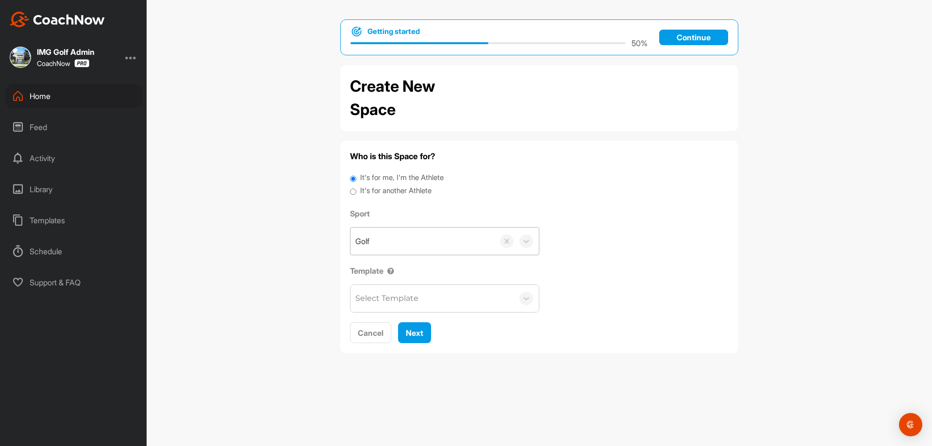  What do you see at coordinates (415, 98) in the screenshot?
I see `h2: Create New Space` at bounding box center [415, 98].